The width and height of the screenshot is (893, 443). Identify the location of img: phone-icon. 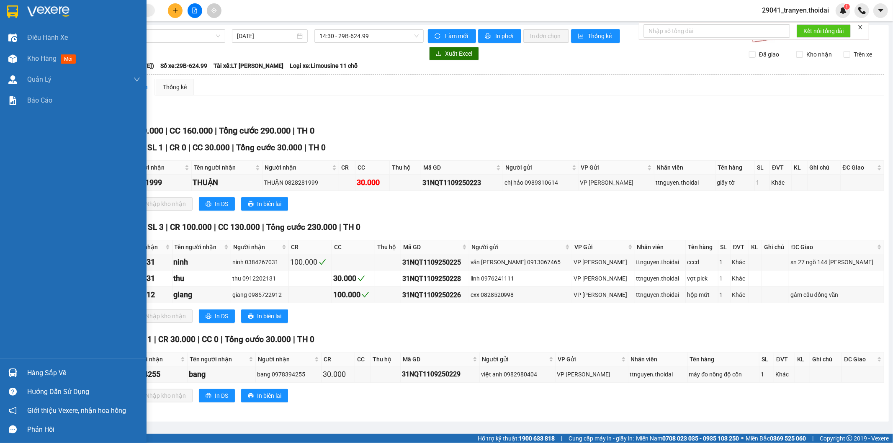
(862, 10).